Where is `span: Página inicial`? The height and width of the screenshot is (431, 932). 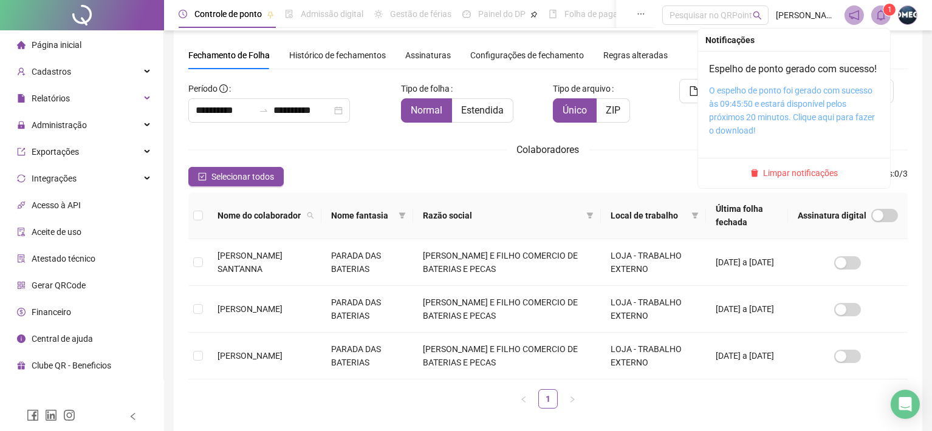 span: Página inicial is located at coordinates (56, 45).